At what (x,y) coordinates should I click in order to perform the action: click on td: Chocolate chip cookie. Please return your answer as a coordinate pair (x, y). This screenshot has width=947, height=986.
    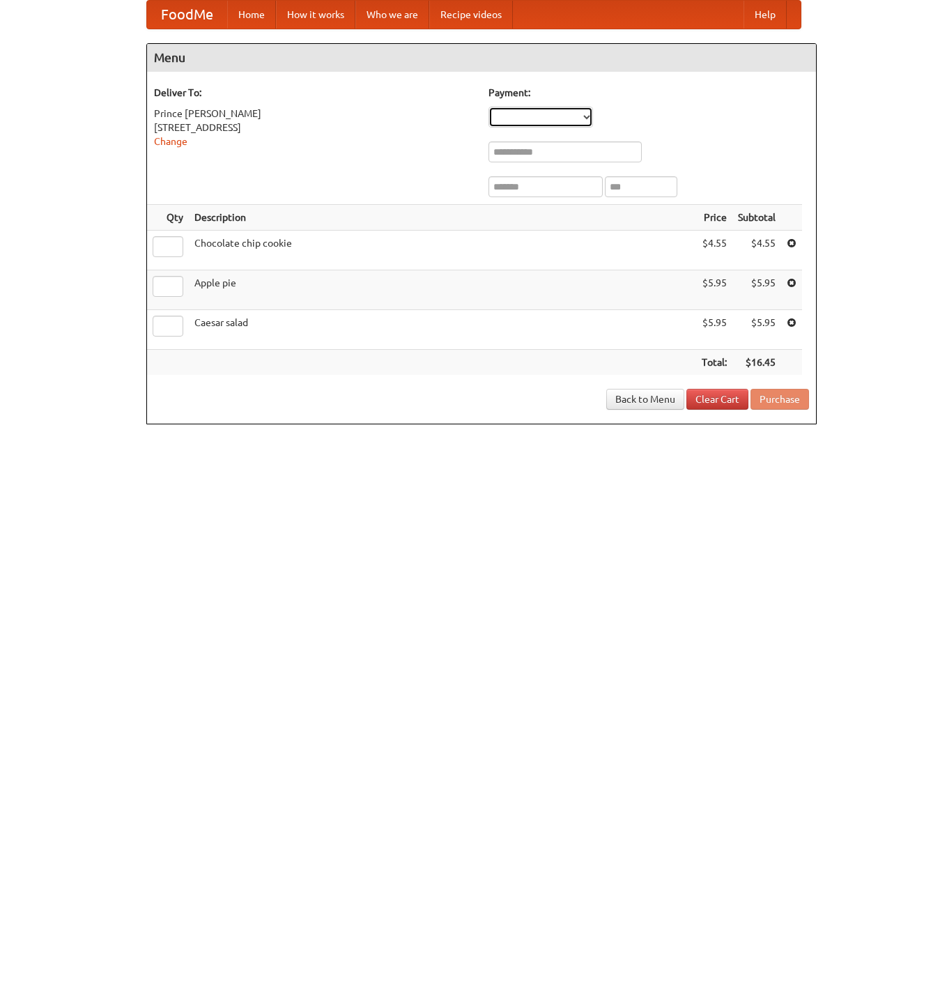
    Looking at the image, I should click on (442, 250).